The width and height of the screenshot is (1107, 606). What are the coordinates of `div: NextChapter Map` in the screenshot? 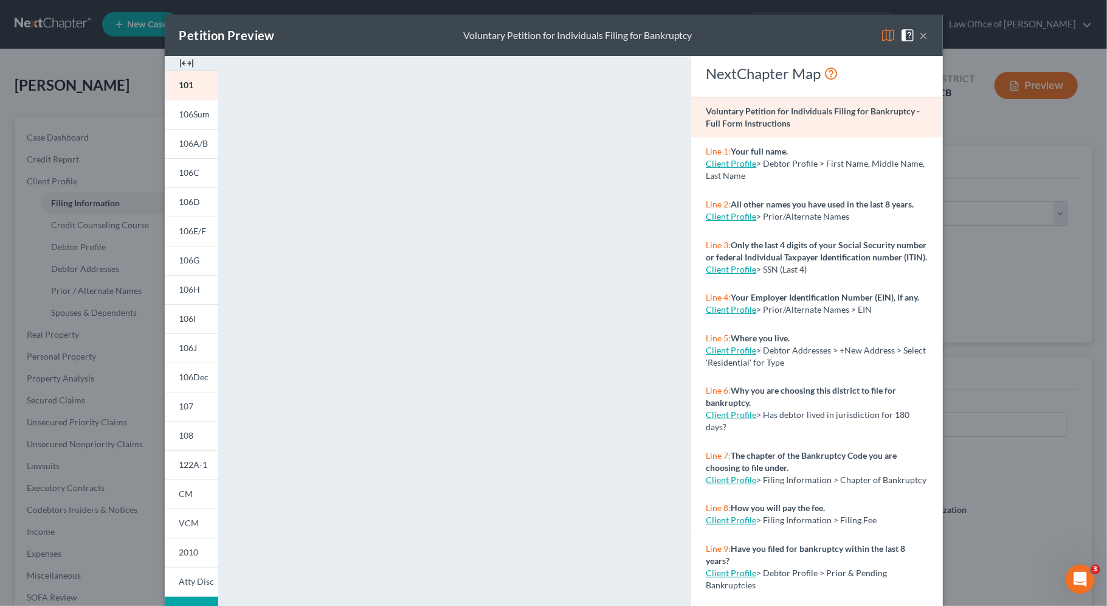 It's located at (817, 74).